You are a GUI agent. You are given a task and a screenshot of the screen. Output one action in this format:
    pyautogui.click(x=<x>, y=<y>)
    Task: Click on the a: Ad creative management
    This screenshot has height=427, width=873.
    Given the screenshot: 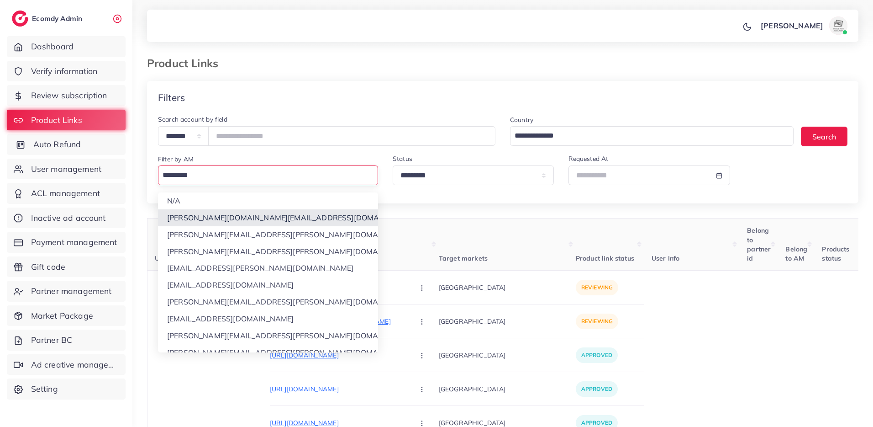 What is the action you would take?
    pyautogui.click(x=66, y=364)
    